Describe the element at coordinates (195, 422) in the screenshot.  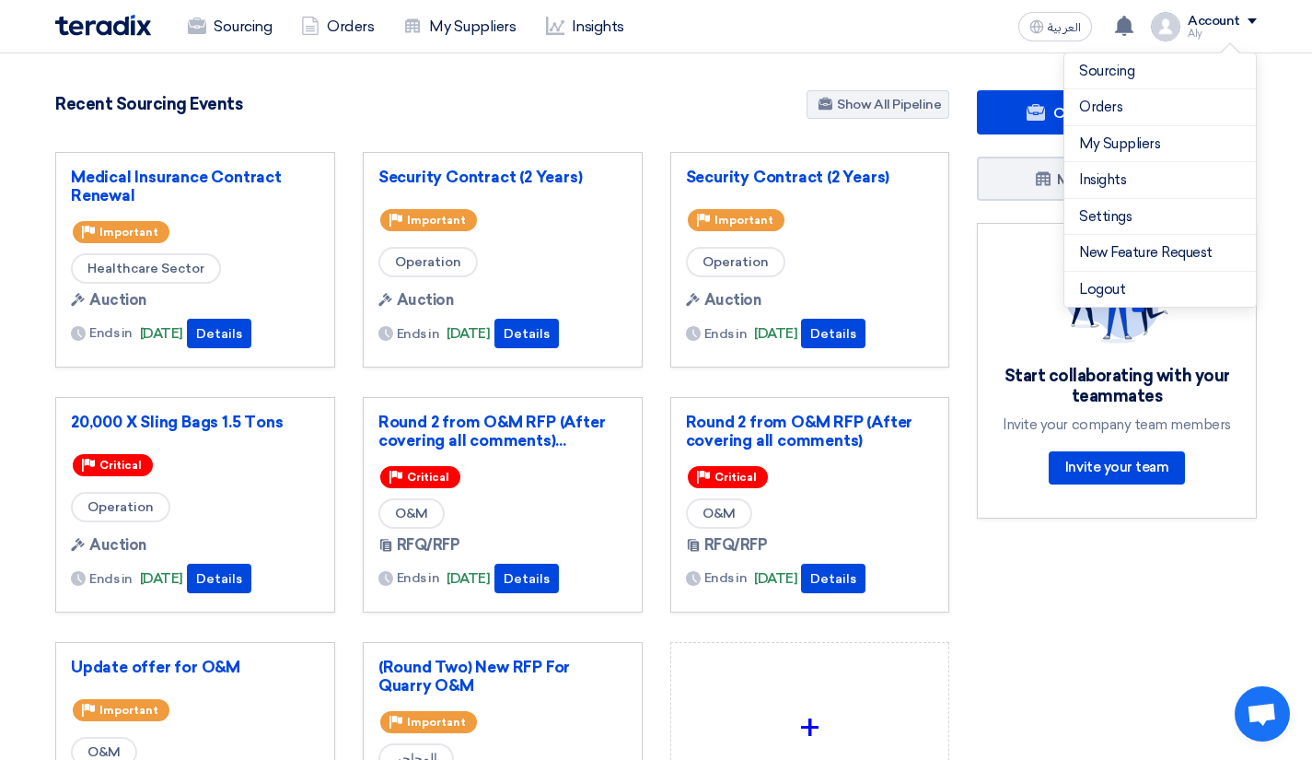
I see `a: 20,000 X Sling Bags 1.5 Tons` at that location.